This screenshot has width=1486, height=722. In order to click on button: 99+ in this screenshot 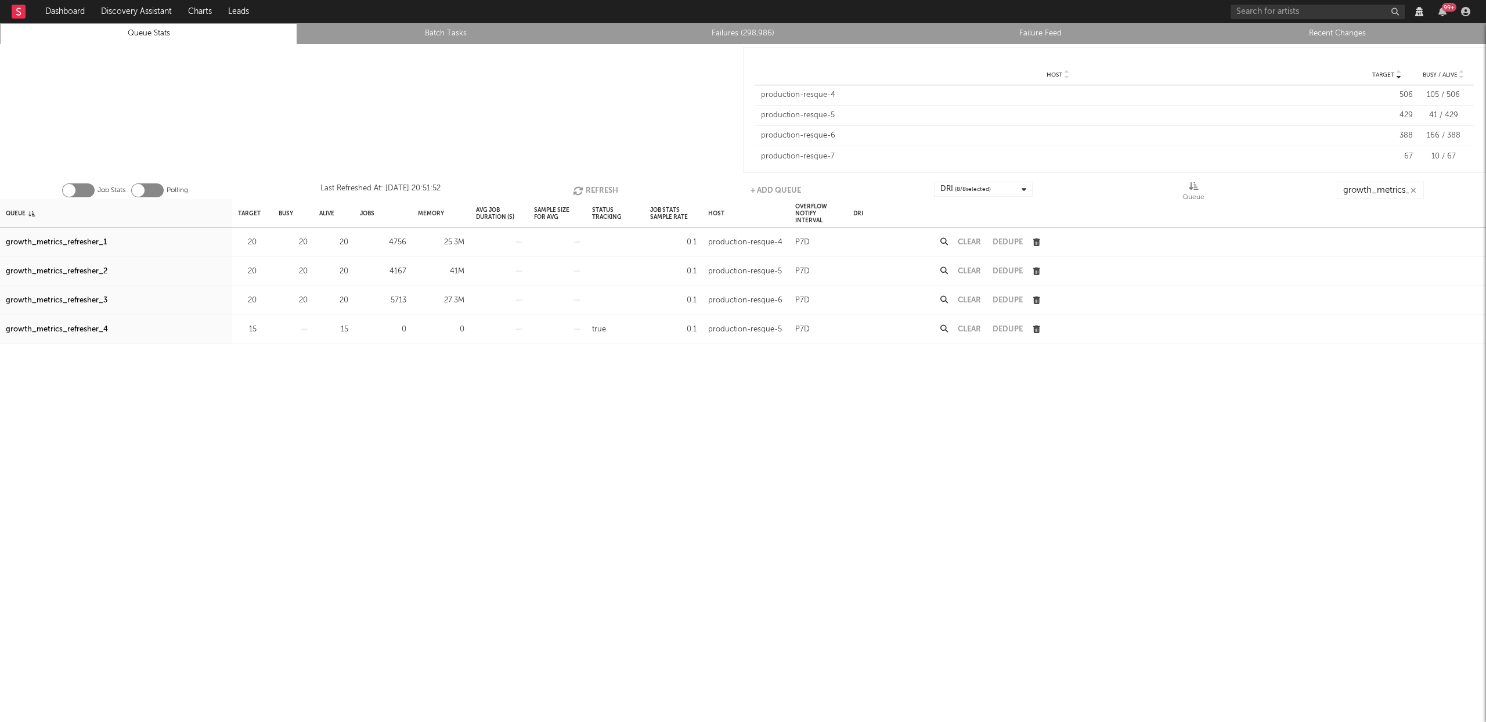, I will do `click(1442, 12)`.